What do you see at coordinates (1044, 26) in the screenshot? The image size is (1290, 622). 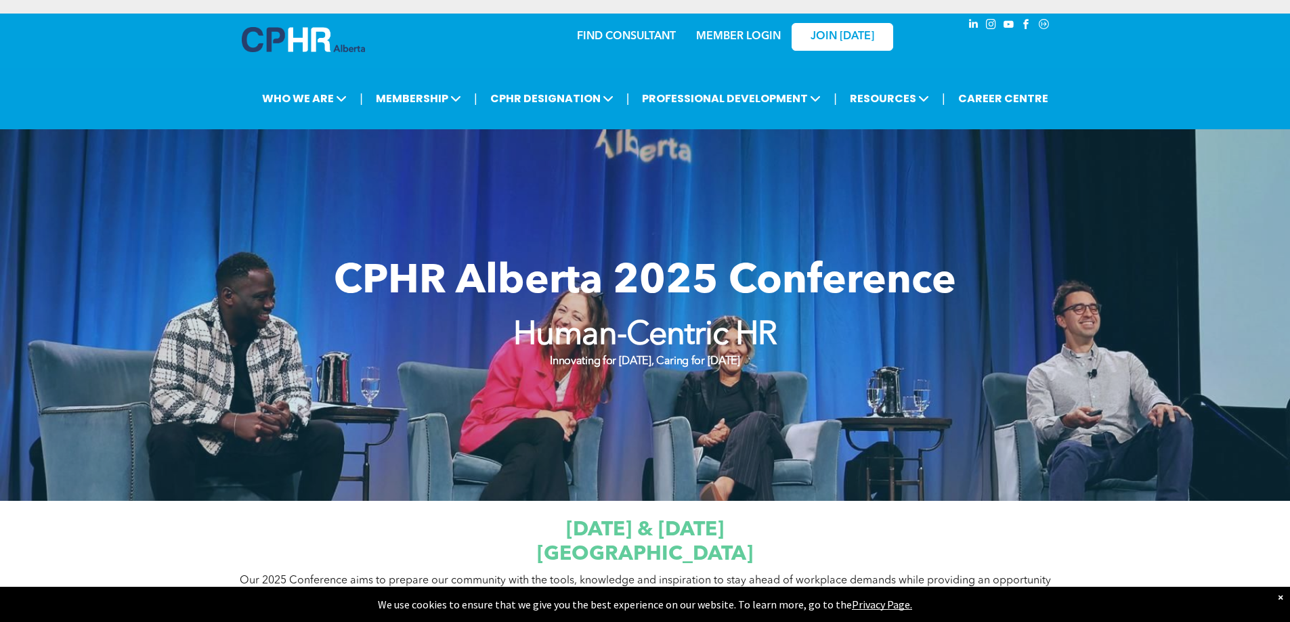 I see `a: Social network` at bounding box center [1044, 26].